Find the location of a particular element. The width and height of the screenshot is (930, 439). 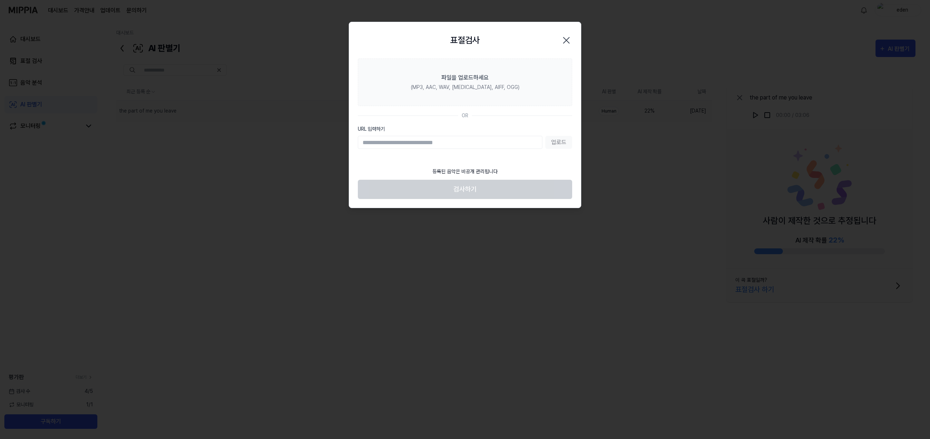

label: URL 입력하기 is located at coordinates (465, 129).